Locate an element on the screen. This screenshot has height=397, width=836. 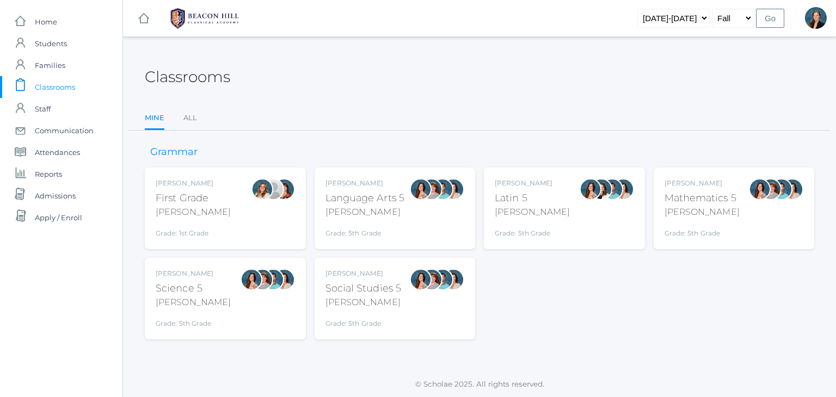
div: Grade: 1st Grade is located at coordinates (193, 231).